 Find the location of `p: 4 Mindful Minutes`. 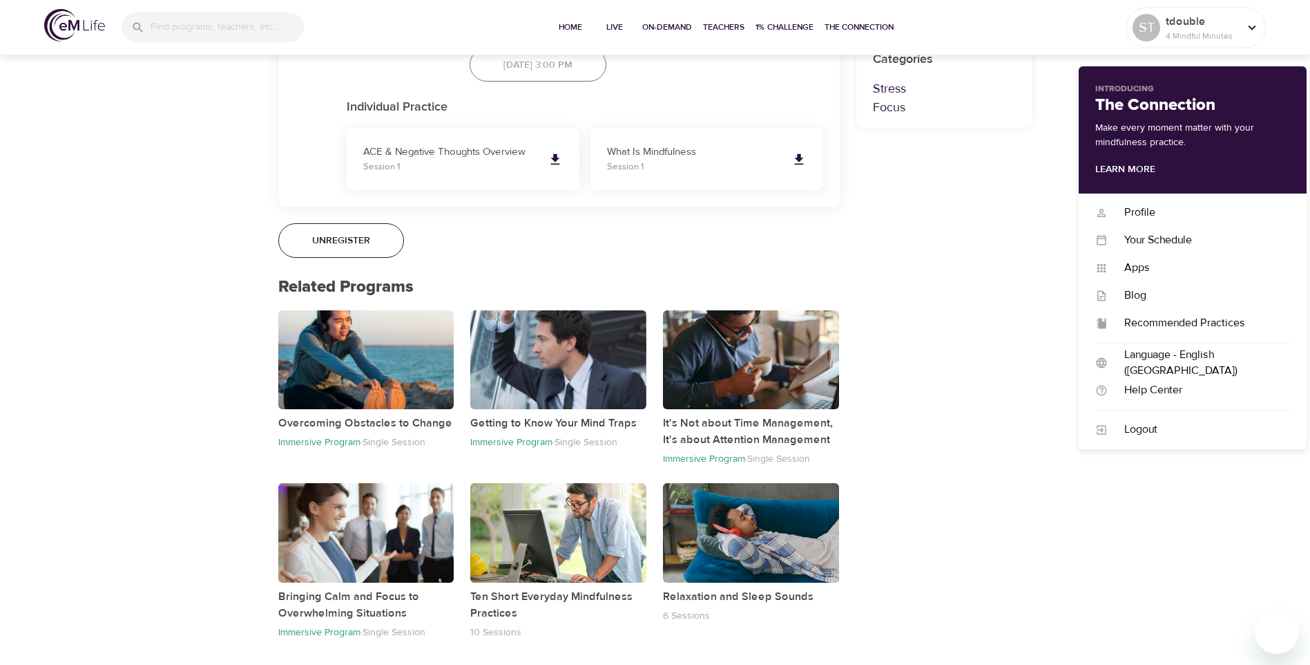

p: 4 Mindful Minutes is located at coordinates (1203, 36).